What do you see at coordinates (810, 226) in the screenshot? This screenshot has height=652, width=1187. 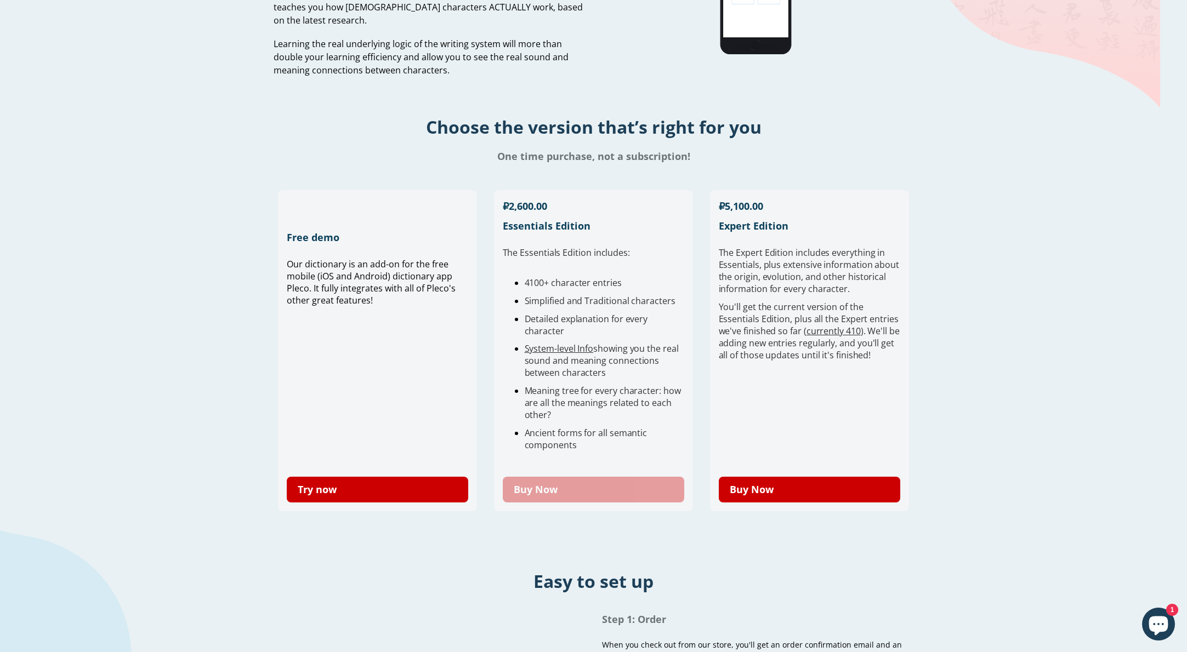 I see `h1: Expert Edition` at bounding box center [810, 226].